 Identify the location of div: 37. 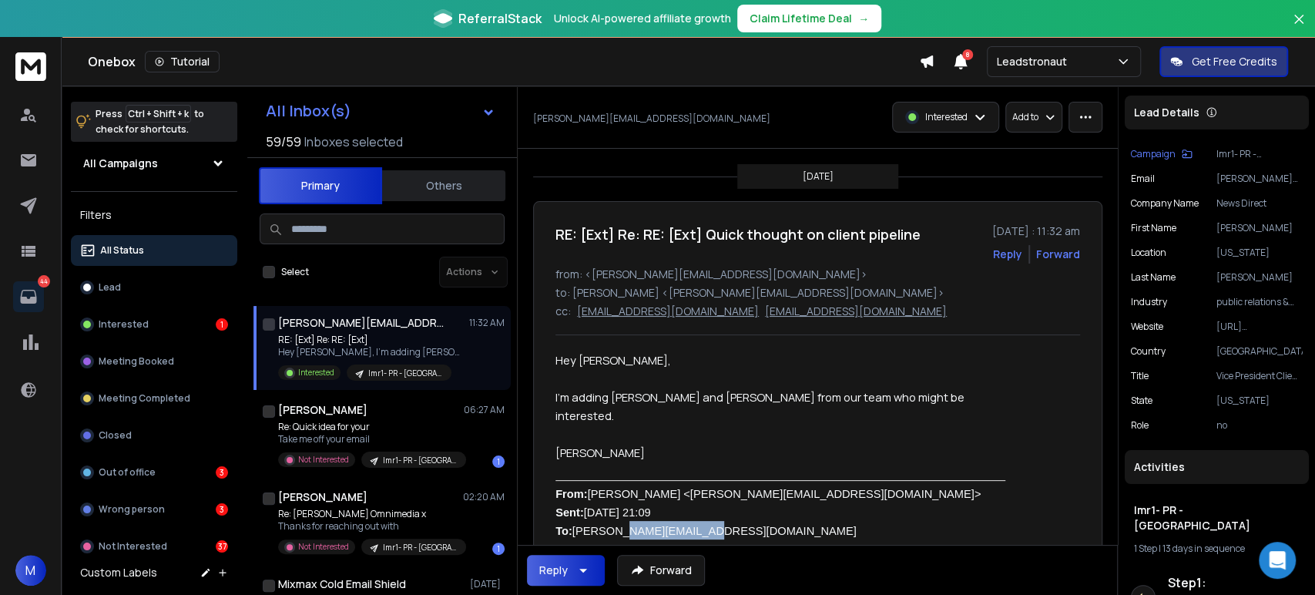
(222, 546).